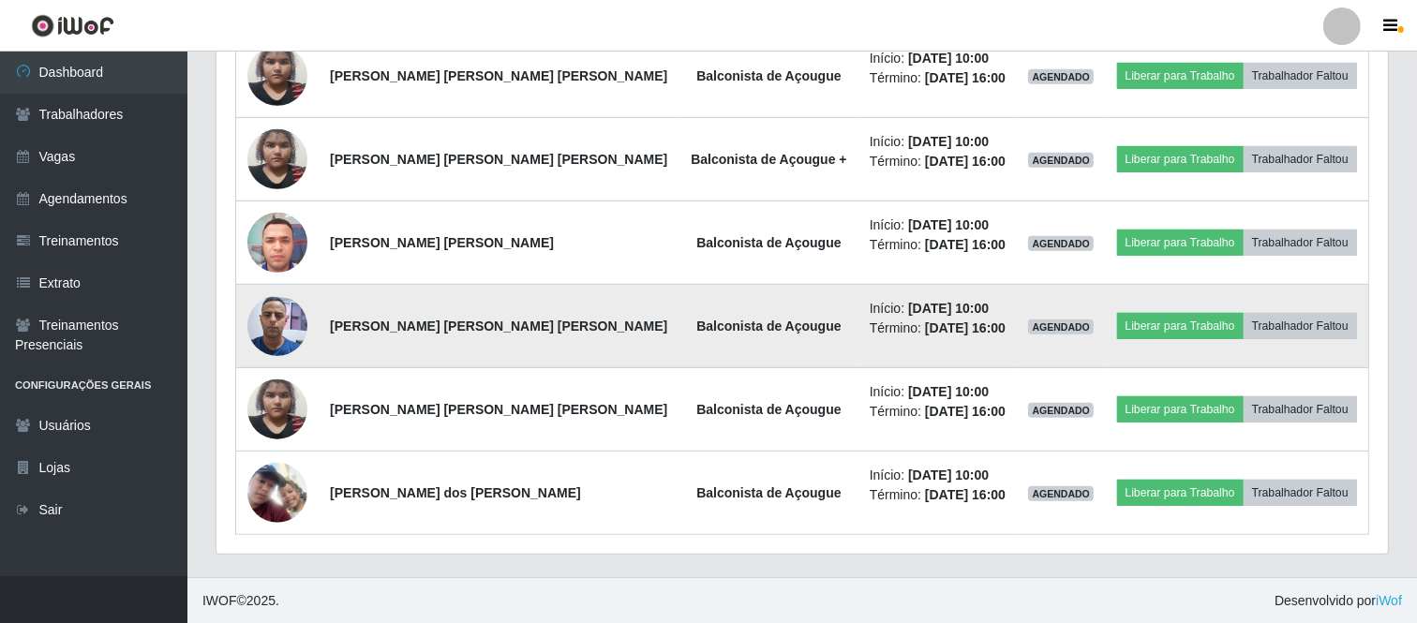 The image size is (1417, 623). I want to click on a: iWof, so click(1389, 601).